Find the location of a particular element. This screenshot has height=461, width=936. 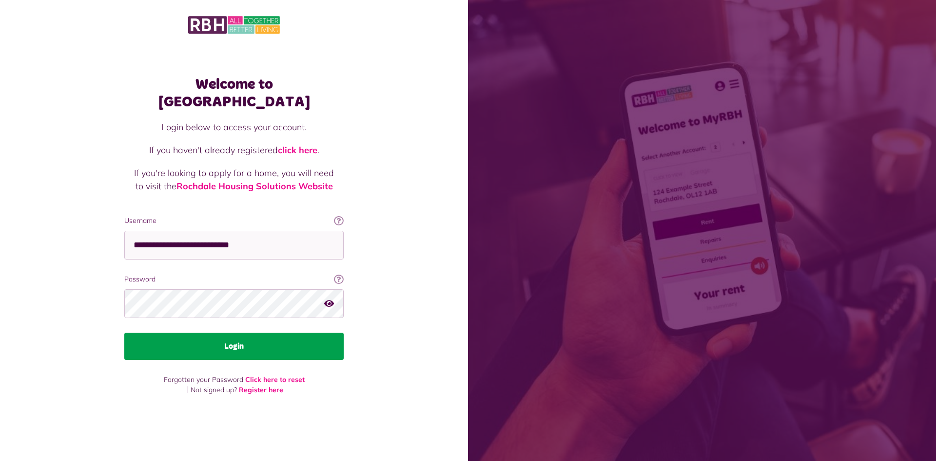

p: Login below to access your account. is located at coordinates (234, 127).